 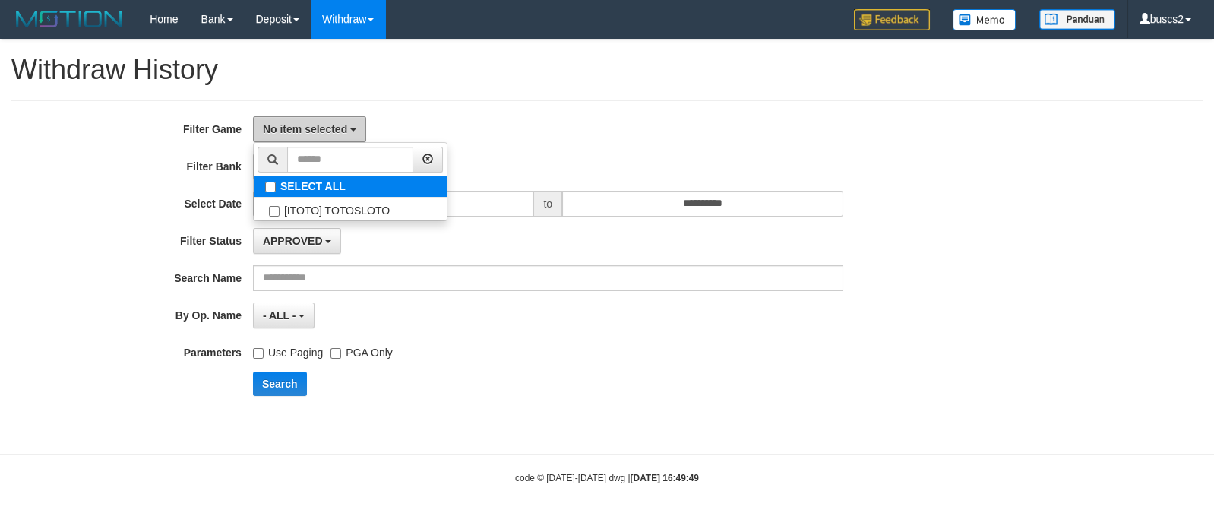 I want to click on span: APPROVED, so click(x=292, y=241).